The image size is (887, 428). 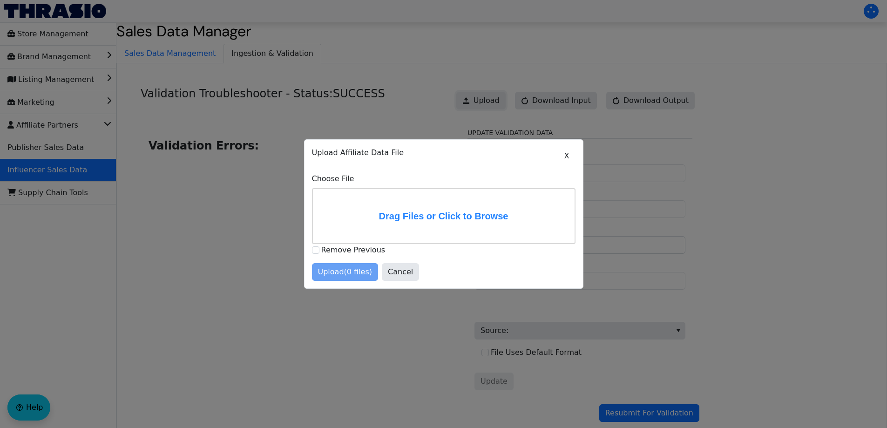 I want to click on label: Choose File, so click(x=444, y=179).